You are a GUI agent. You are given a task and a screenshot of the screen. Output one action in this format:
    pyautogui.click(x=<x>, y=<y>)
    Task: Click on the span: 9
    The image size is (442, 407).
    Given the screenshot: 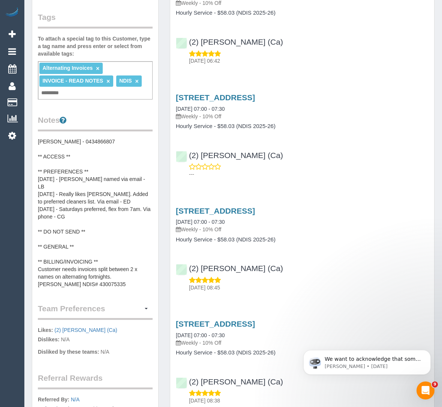 What is the action you would take?
    pyautogui.click(x=435, y=384)
    